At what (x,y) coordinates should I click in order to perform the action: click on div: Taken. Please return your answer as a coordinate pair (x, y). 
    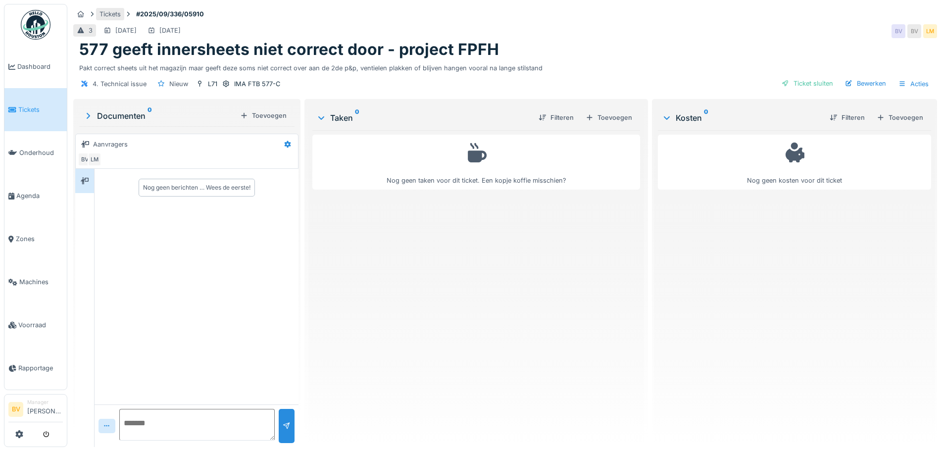
    Looking at the image, I should click on (423, 118).